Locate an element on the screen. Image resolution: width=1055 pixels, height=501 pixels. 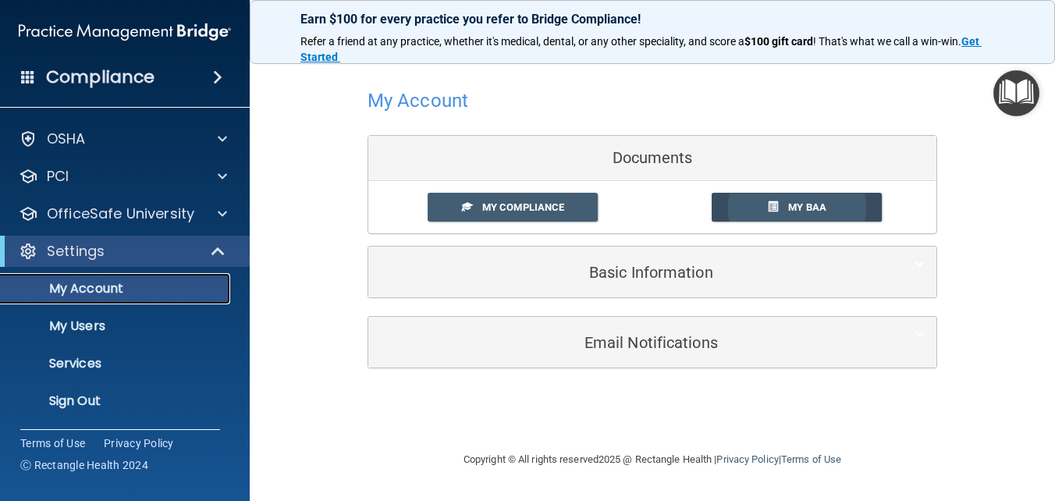
p: Services is located at coordinates (116, 364).